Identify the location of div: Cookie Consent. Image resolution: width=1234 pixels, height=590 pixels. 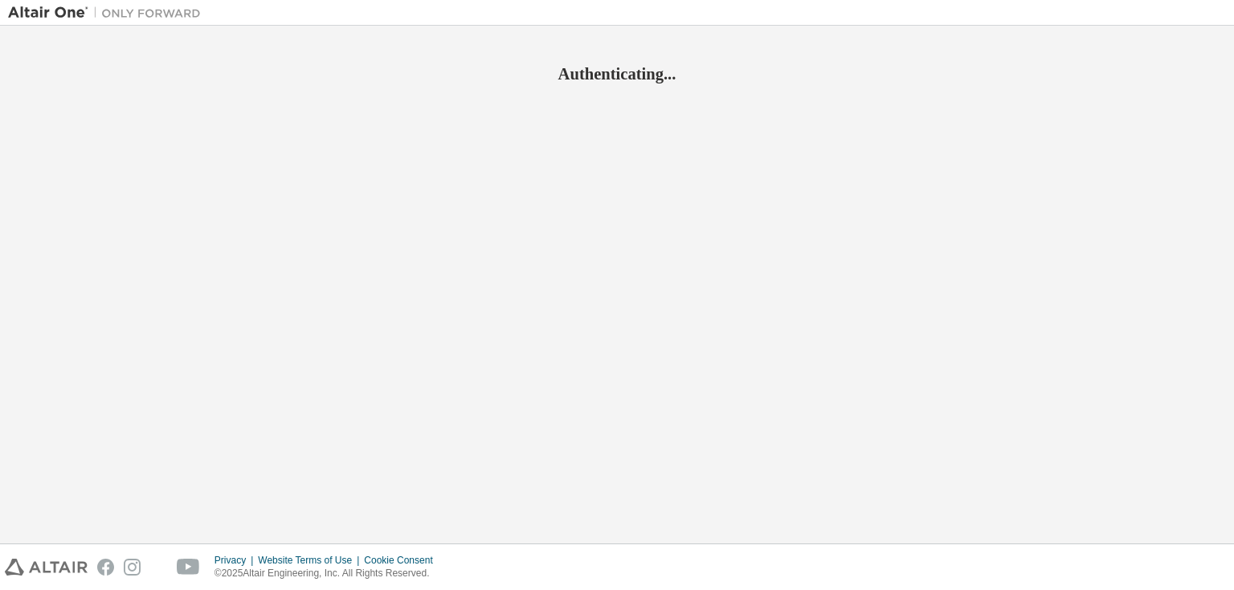
(402, 561).